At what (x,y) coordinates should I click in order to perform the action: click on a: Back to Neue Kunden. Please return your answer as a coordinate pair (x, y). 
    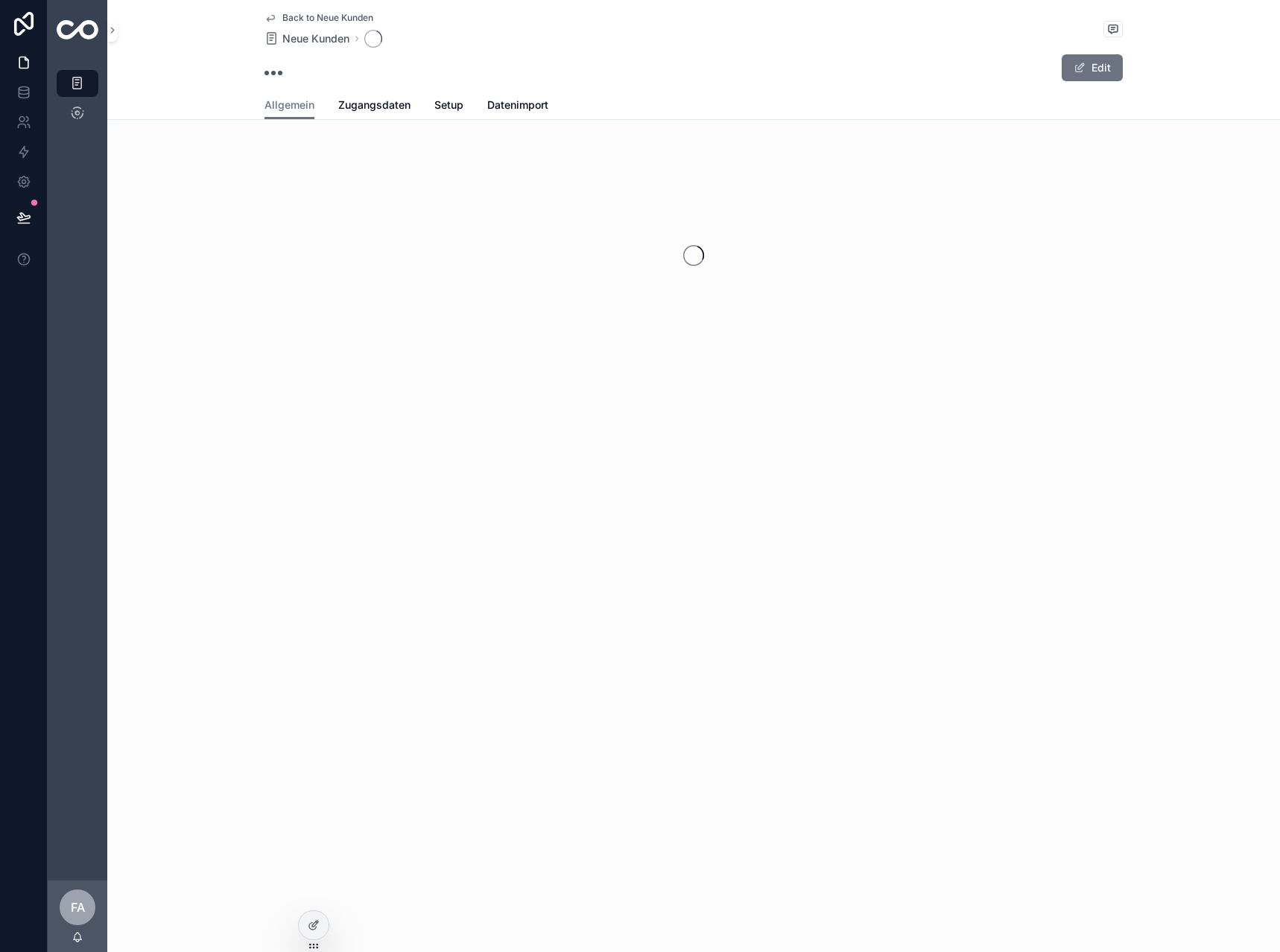
    Looking at the image, I should click on (319, 17).